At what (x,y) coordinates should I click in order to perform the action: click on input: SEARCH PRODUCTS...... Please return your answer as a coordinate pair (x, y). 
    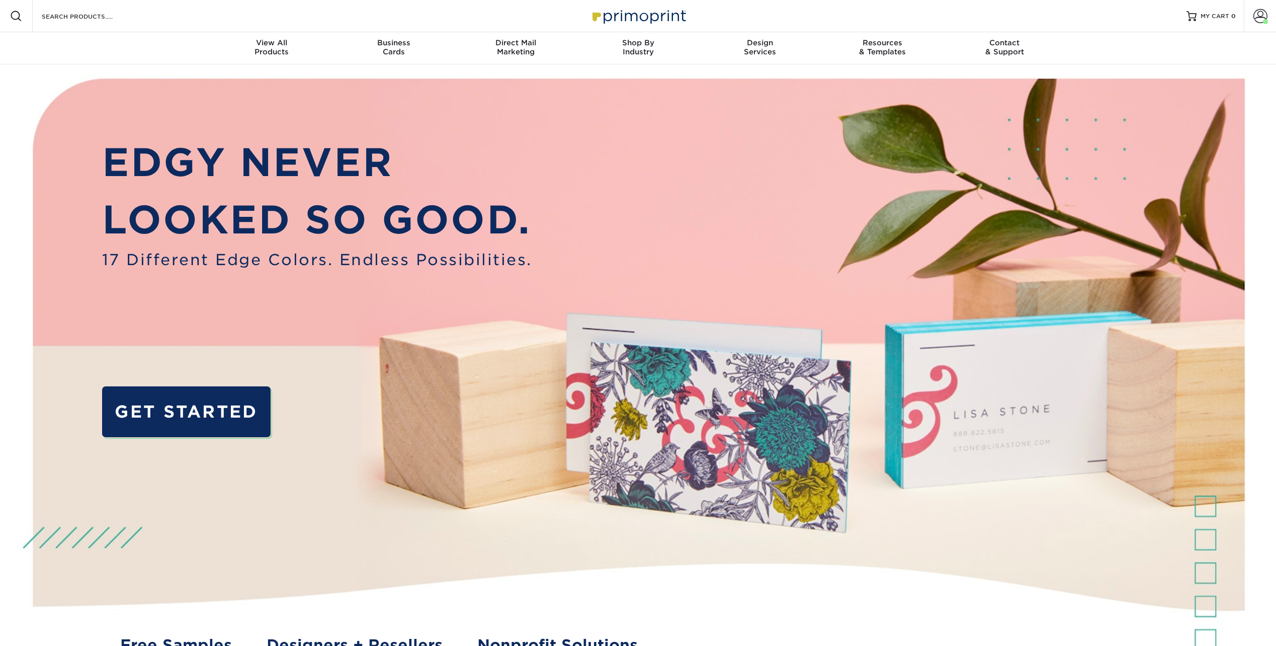
    Looking at the image, I should click on (90, 16).